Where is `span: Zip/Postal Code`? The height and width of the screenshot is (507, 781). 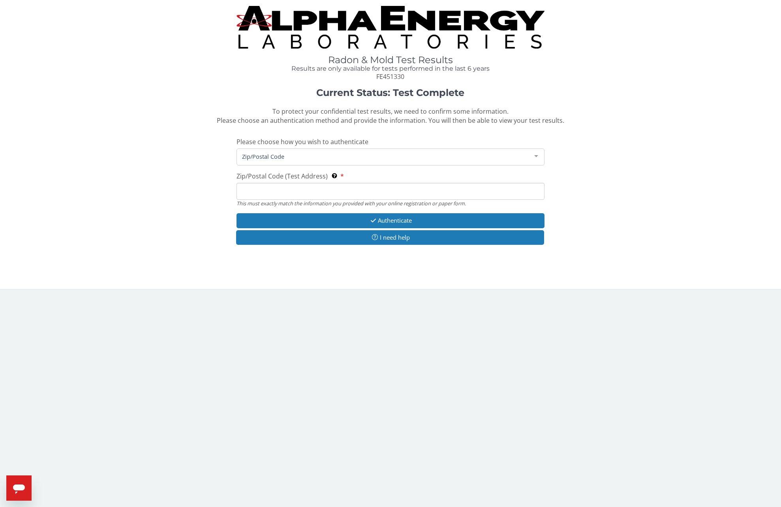
span: Zip/Postal Code is located at coordinates (384, 156).